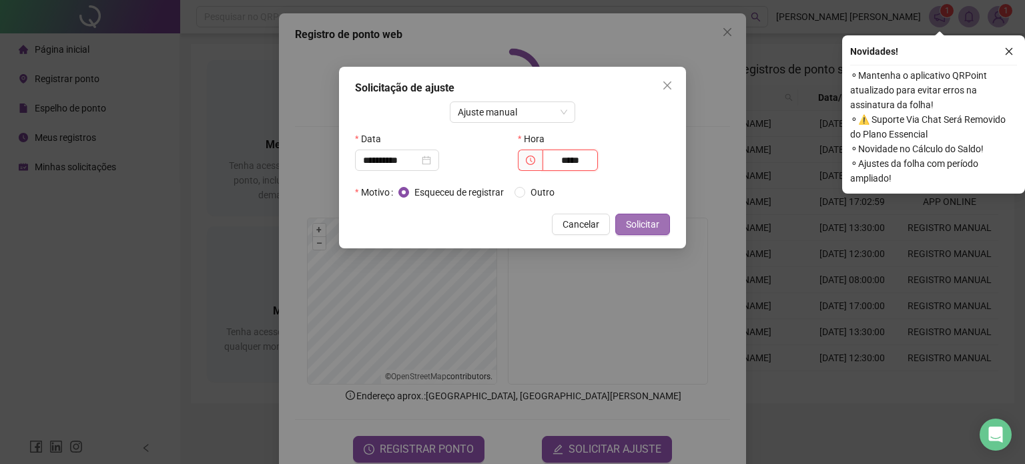  I want to click on span: ⚬ Novidade no Cálculo do Saldo!, so click(933, 149).